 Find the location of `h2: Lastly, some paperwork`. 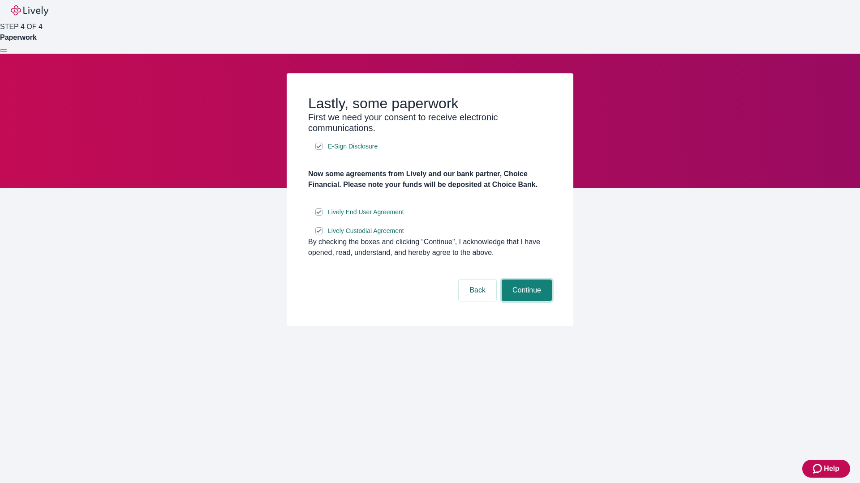

h2: Lastly, some paperwork is located at coordinates (430, 103).